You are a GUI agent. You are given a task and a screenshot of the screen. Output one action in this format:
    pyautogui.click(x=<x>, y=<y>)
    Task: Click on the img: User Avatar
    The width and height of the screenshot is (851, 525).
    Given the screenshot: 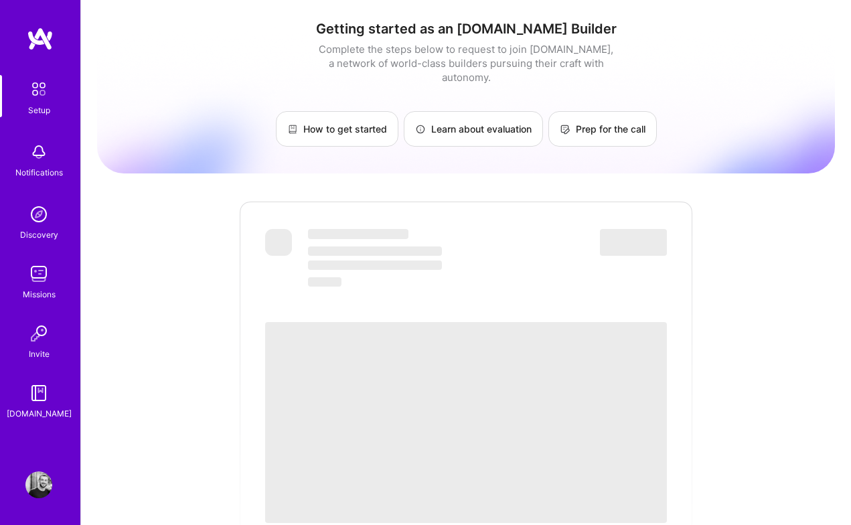 What is the action you would take?
    pyautogui.click(x=39, y=485)
    